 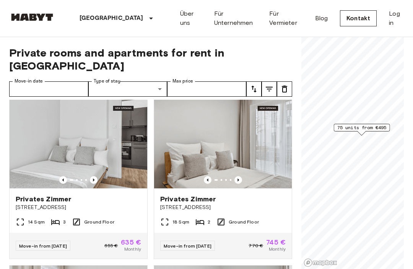 I want to click on label: Max price, so click(x=183, y=81).